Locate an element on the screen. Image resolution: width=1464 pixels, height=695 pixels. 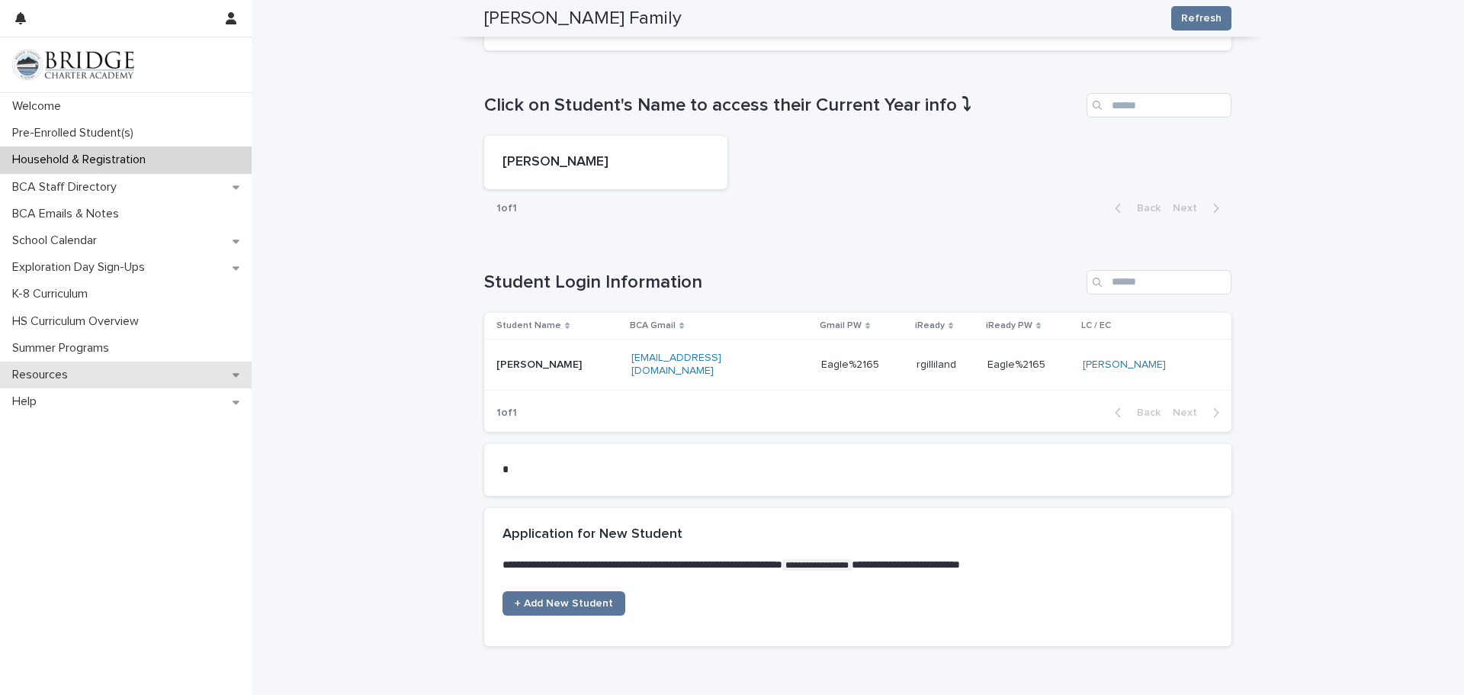
p: BCA Staff Directory is located at coordinates (67, 187).